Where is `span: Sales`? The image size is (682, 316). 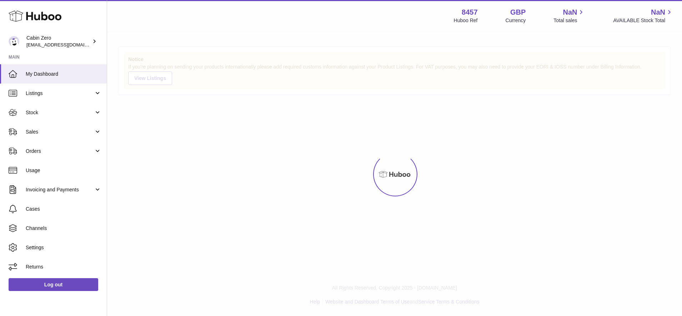
span: Sales is located at coordinates (60, 132).